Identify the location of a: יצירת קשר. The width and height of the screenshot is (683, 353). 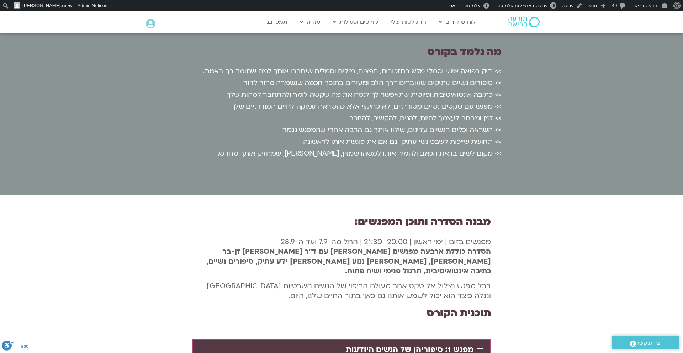
(646, 342).